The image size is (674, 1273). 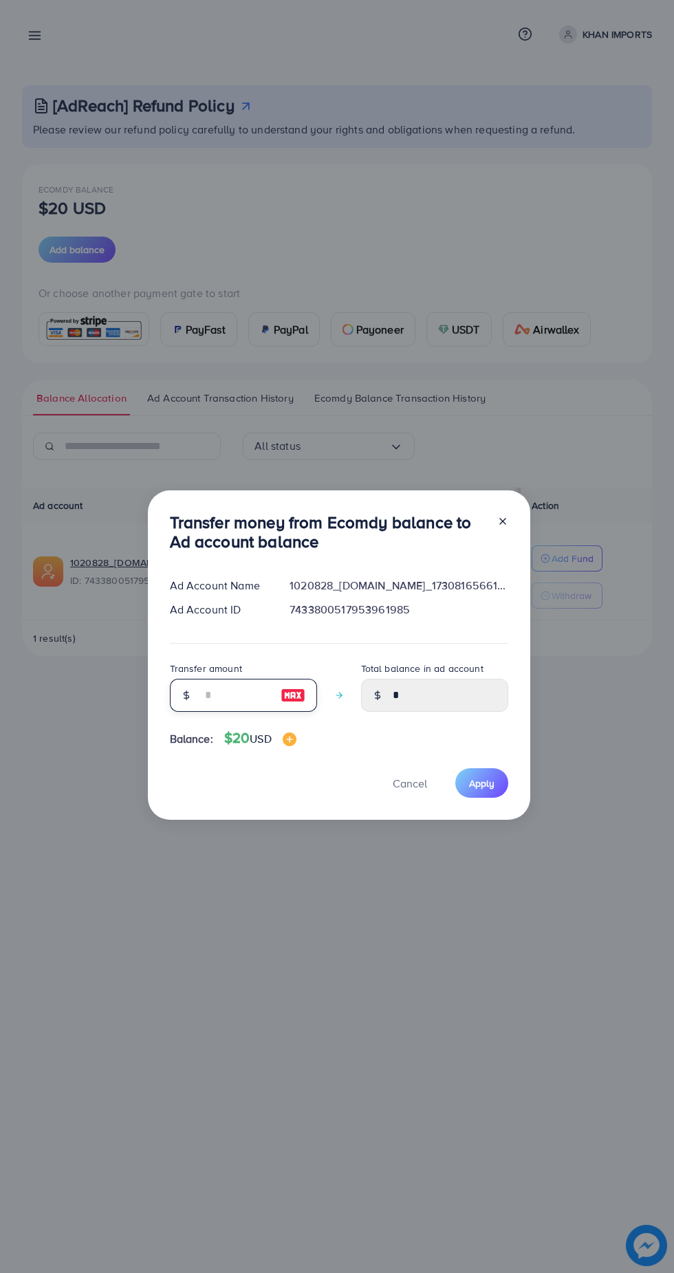 What do you see at coordinates (398, 609) in the screenshot?
I see `div: 7433800517953961985` at bounding box center [398, 609].